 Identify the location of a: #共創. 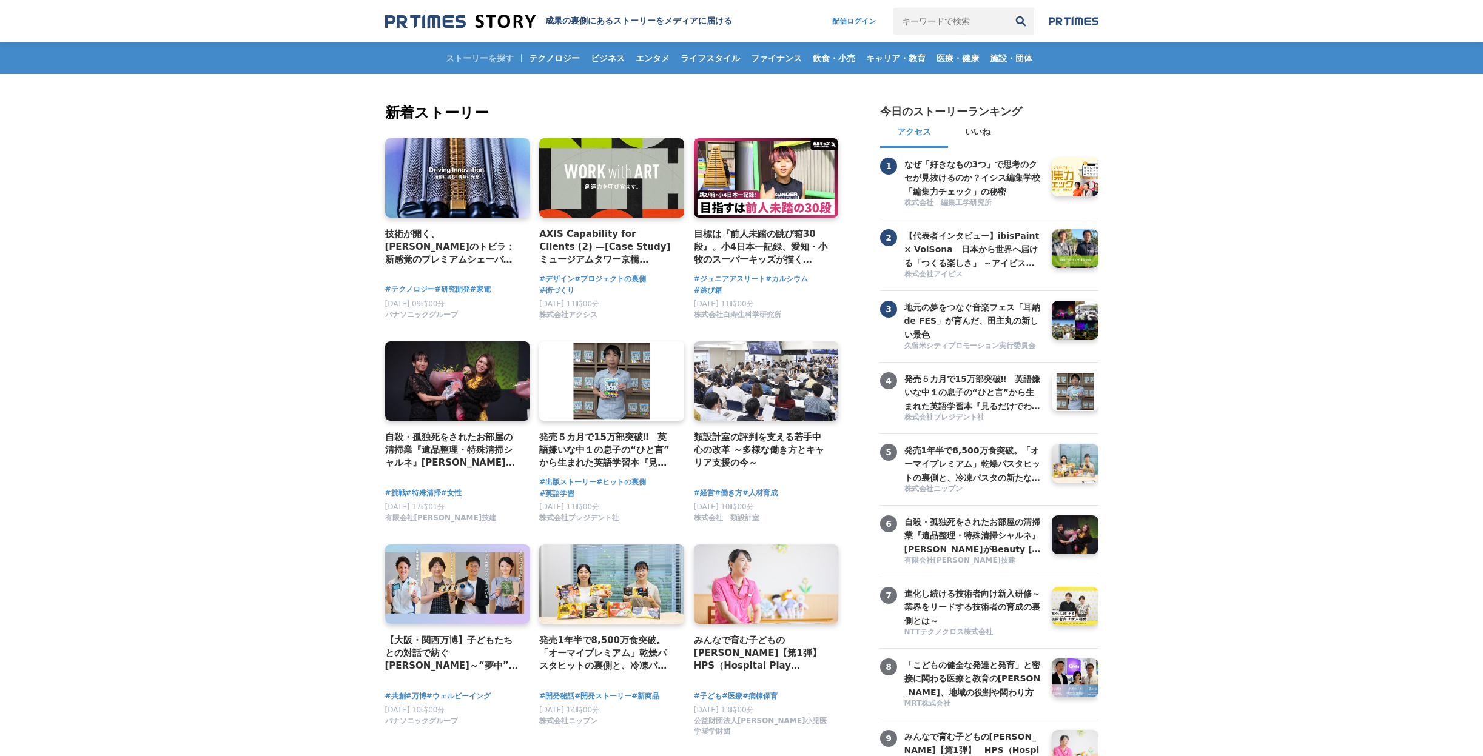
(395, 696).